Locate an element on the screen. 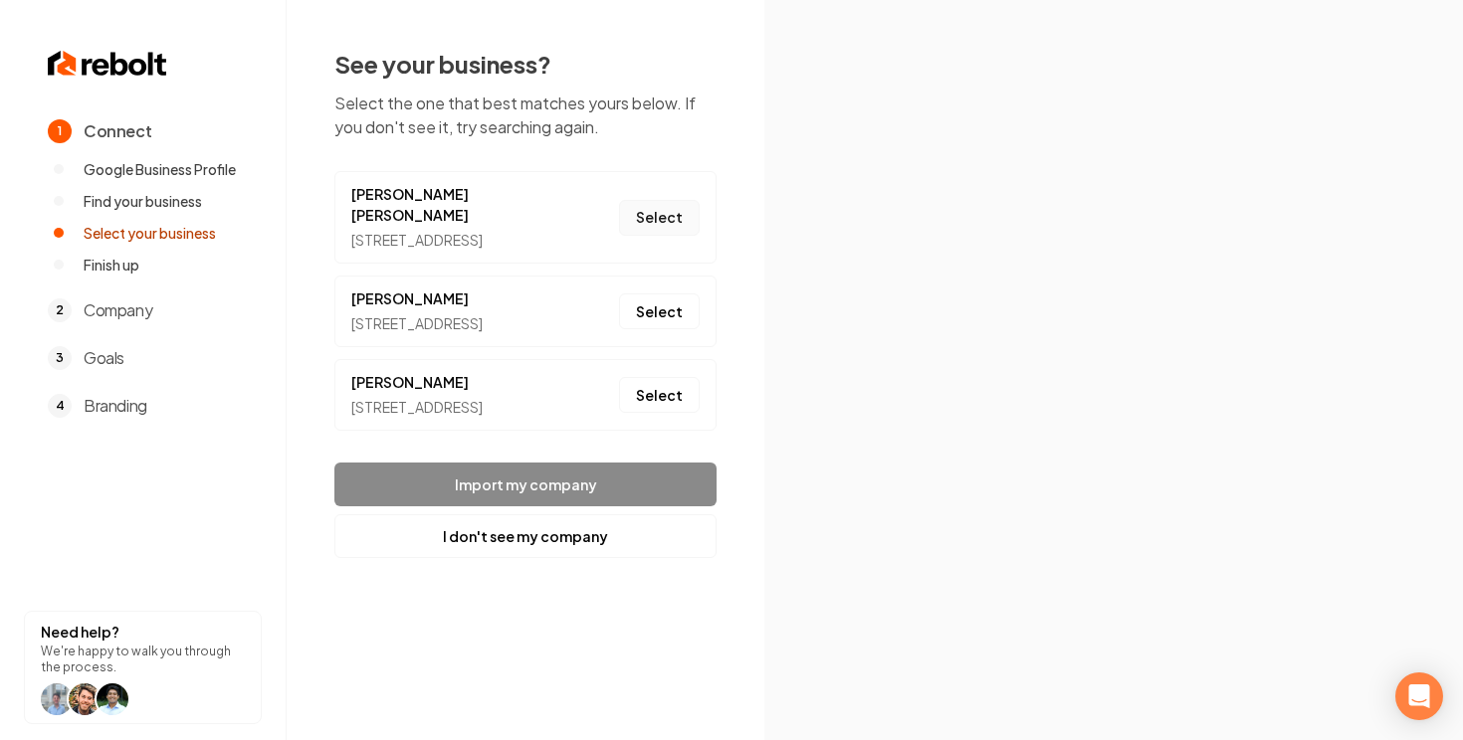 This screenshot has height=740, width=1463. p: We're happy to walk you through the process. is located at coordinates (142, 660).